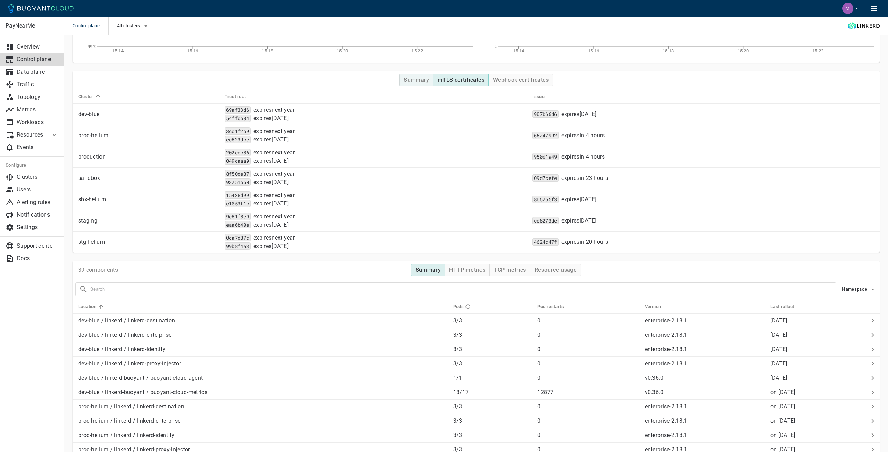  Describe the element at coordinates (779, 334) in the screenshot. I see `span: Thu, 11 Sep 2025 21:00:25 GMT+2 / Thu, 11 Sep 2025 19:00:25 UTC` at that location.